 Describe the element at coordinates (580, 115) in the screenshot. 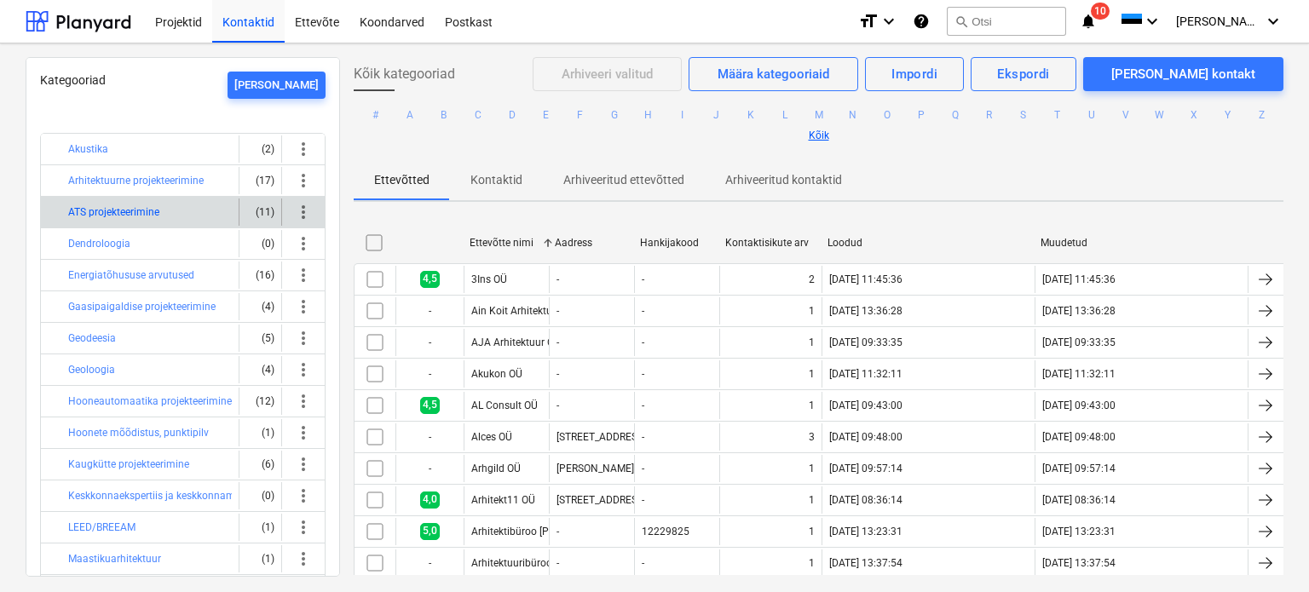

I see `button: F` at that location.